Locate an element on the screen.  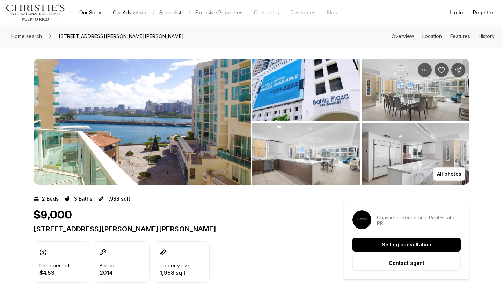
a: Skip to: History is located at coordinates (487, 36).